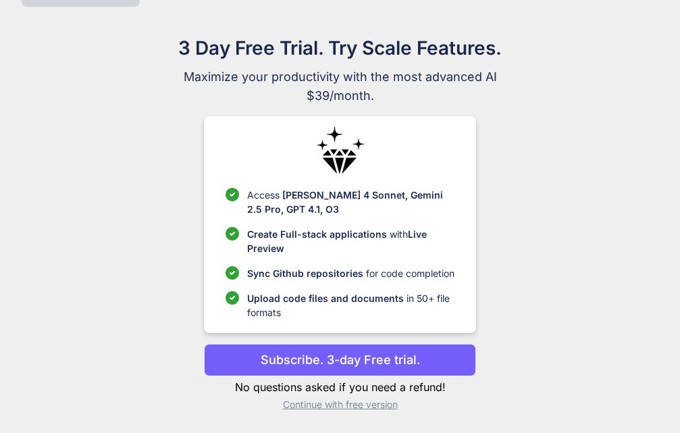 The image size is (680, 433). Describe the element at coordinates (340, 48) in the screenshot. I see `h1: 3 Day Free Trial. Try Scale Features.` at that location.